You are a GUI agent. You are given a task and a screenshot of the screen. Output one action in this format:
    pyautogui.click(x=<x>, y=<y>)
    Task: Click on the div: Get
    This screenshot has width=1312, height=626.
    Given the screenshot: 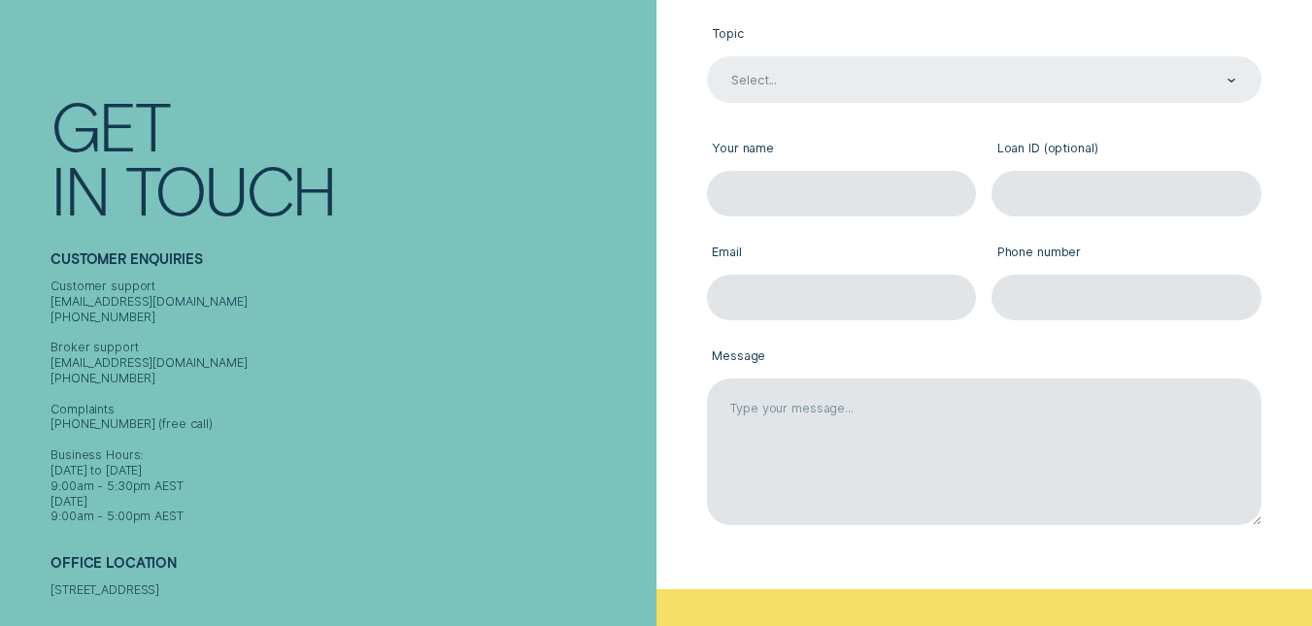 What is the action you would take?
    pyautogui.click(x=109, y=124)
    